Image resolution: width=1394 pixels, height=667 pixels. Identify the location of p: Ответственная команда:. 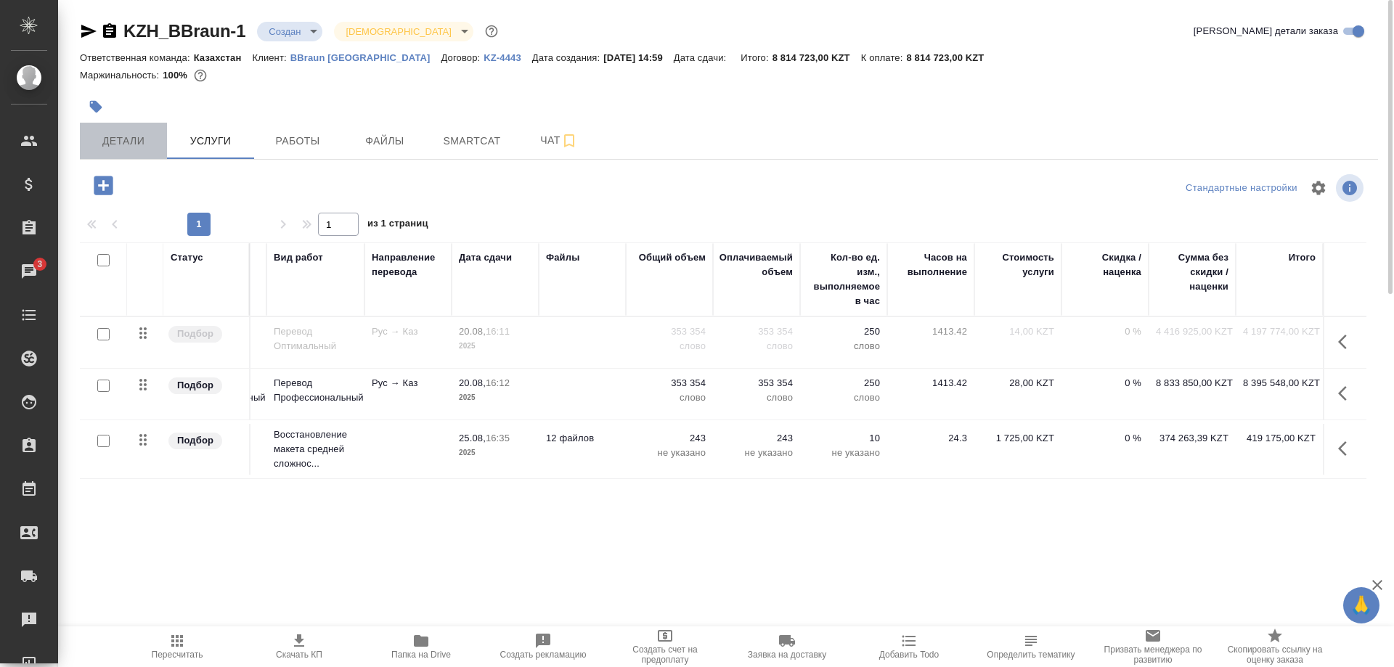
(137, 57).